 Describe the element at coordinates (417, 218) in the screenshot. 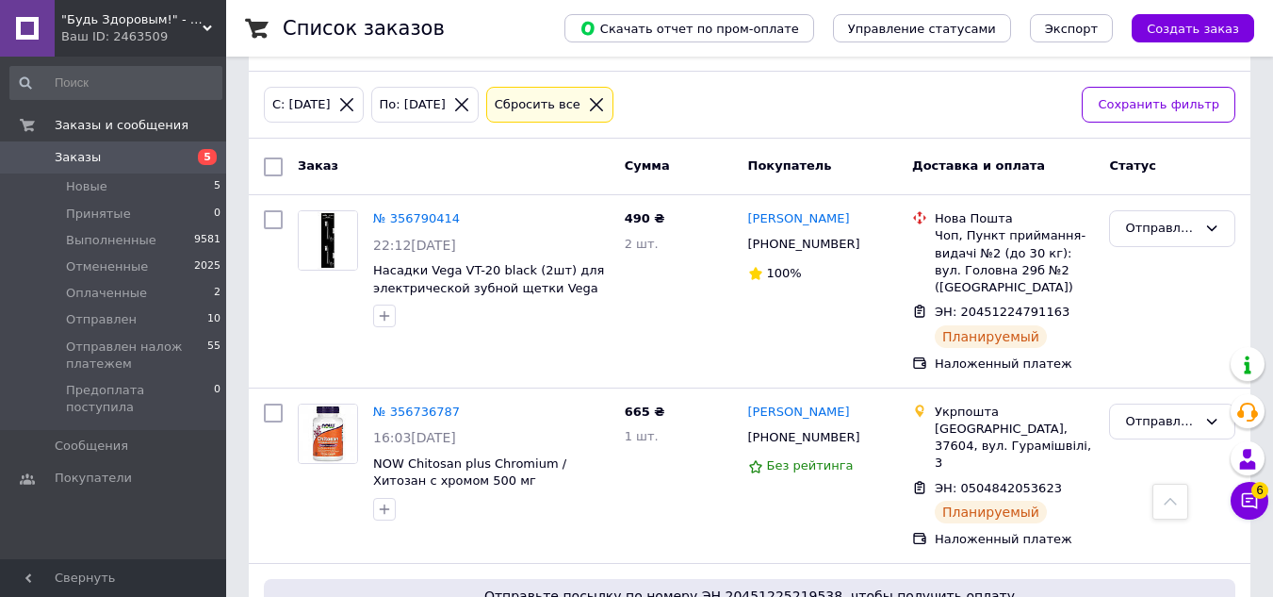

I see `a: № 356790414` at that location.